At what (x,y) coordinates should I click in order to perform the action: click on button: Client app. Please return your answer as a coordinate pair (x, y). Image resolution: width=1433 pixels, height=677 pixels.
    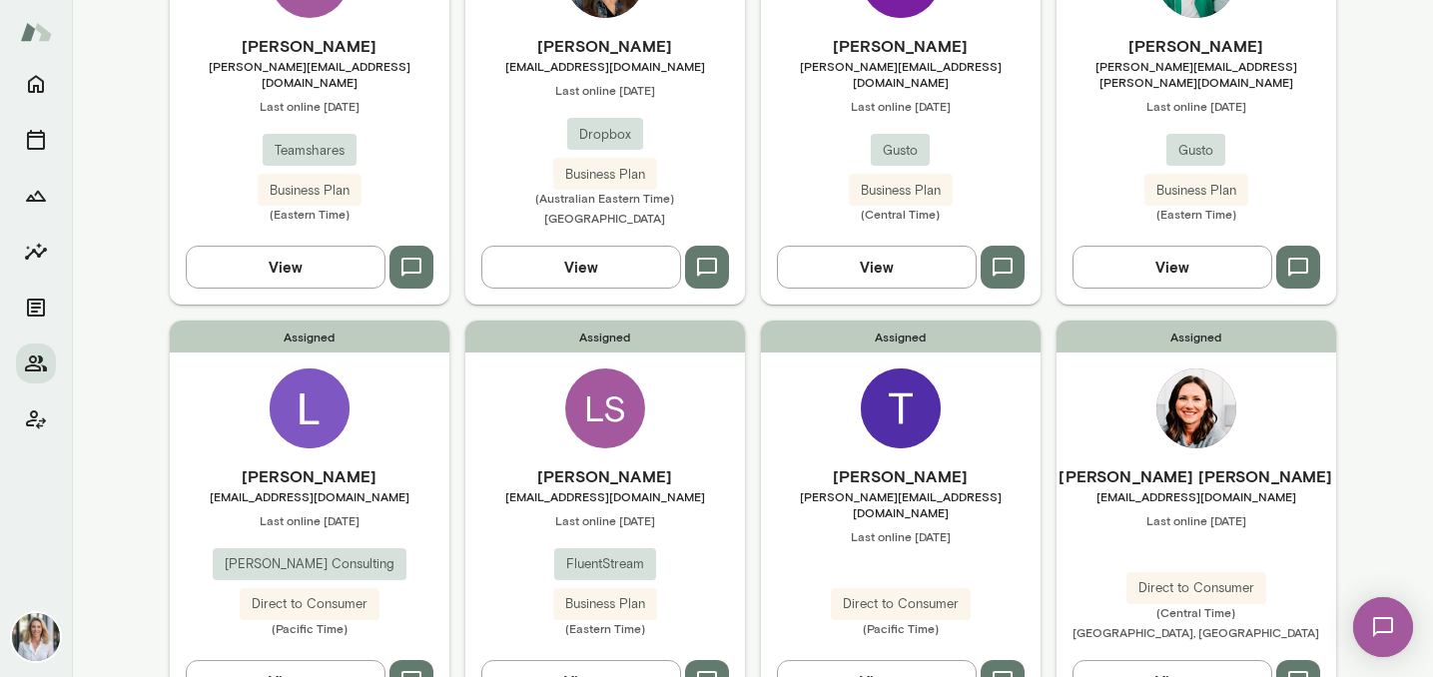
    Looking at the image, I should click on (36, 419).